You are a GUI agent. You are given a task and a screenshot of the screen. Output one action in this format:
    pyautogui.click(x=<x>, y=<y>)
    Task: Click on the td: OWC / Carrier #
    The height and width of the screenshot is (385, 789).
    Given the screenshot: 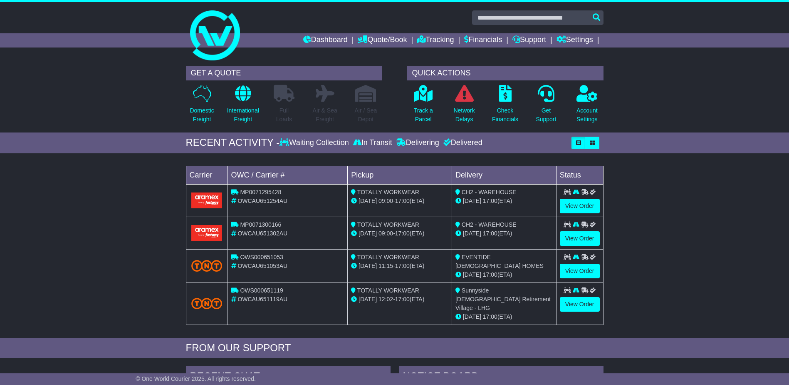 What is the action you would take?
    pyautogui.click(x=288, y=175)
    